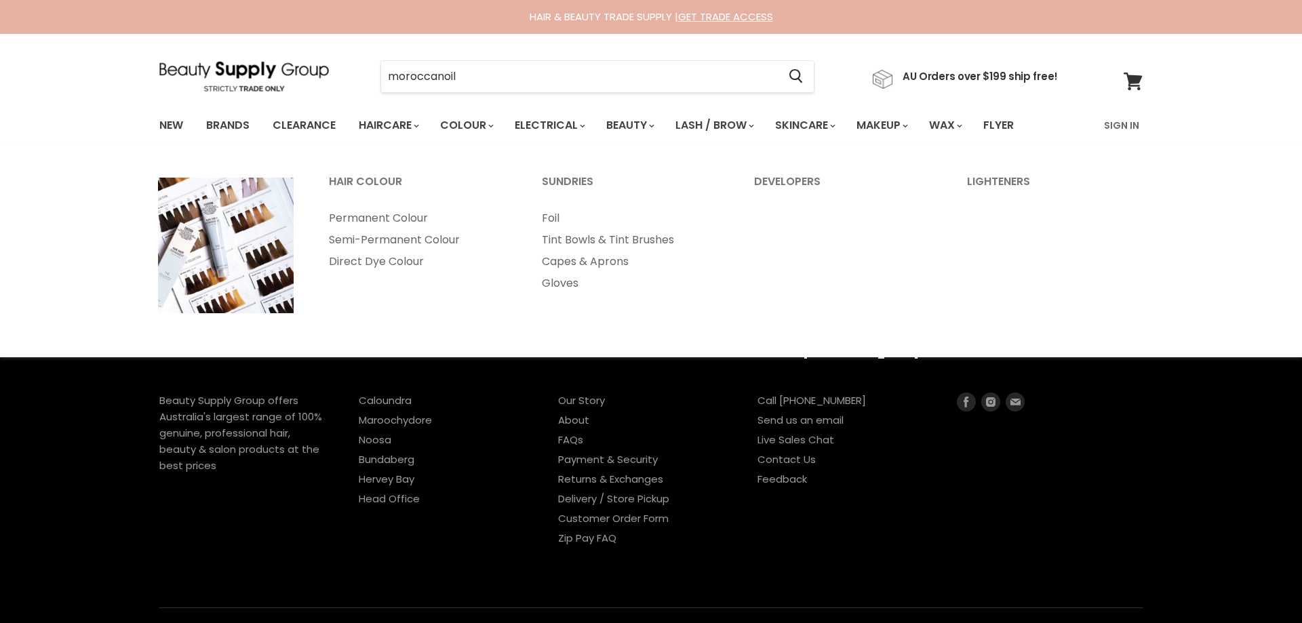 The height and width of the screenshot is (623, 1302). I want to click on a: Wax, so click(945, 126).